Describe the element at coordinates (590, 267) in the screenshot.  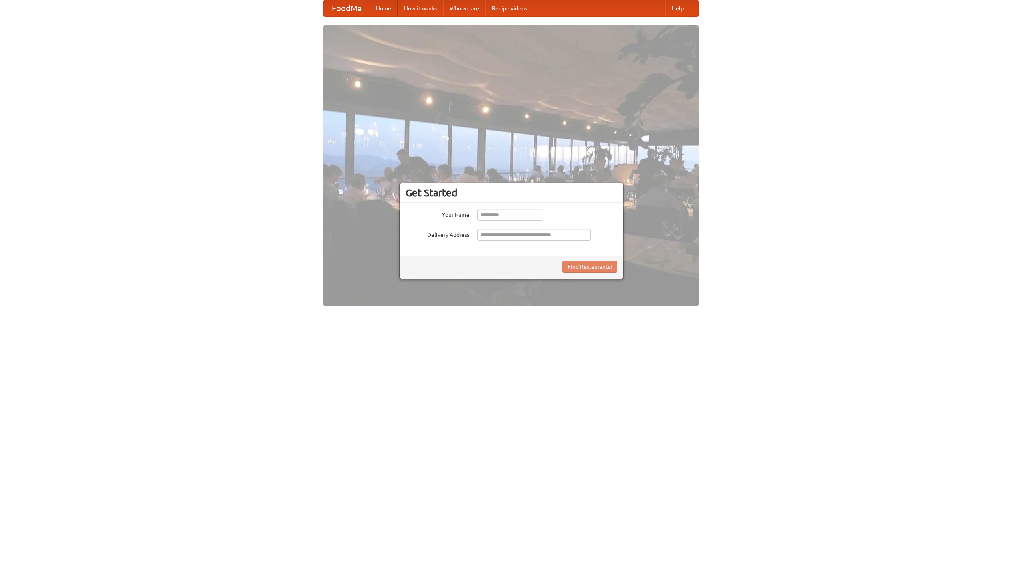
I see `button: Find Restaurants!` at that location.